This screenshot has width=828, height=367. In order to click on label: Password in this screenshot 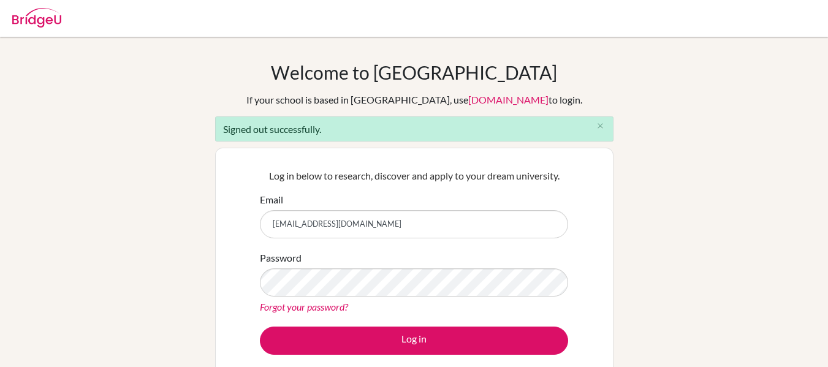, I will do `click(281, 258)`.